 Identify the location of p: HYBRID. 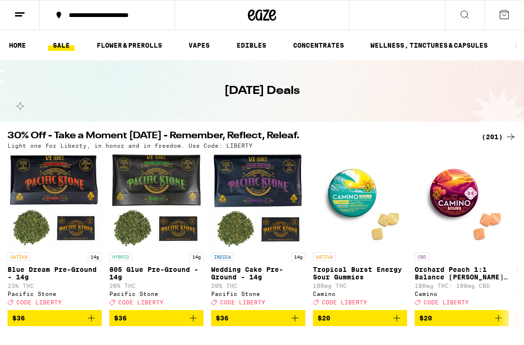
(121, 256).